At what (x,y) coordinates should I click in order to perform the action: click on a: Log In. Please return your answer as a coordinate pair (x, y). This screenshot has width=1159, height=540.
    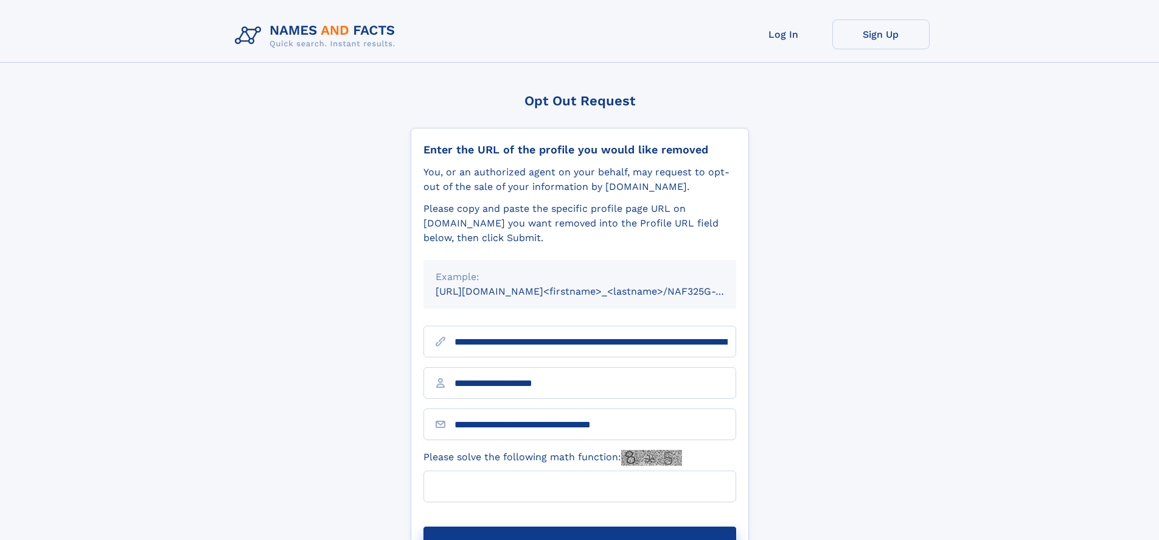
    Looking at the image, I should click on (784, 34).